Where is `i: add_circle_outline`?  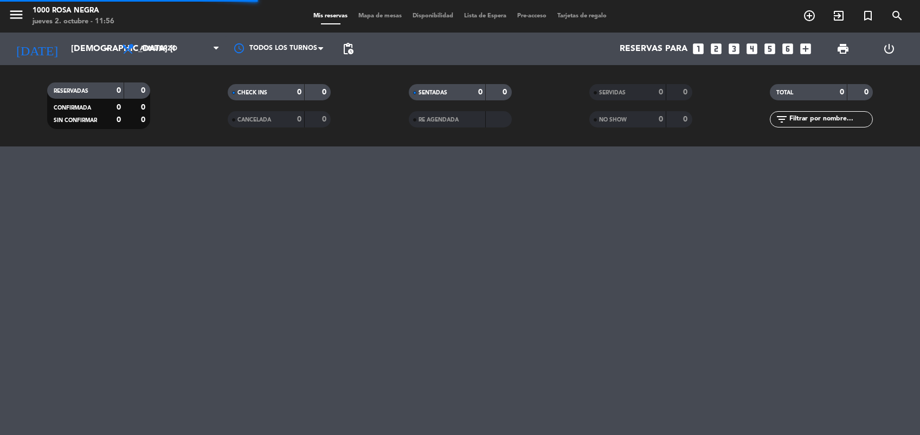
i: add_circle_outline is located at coordinates (809, 16).